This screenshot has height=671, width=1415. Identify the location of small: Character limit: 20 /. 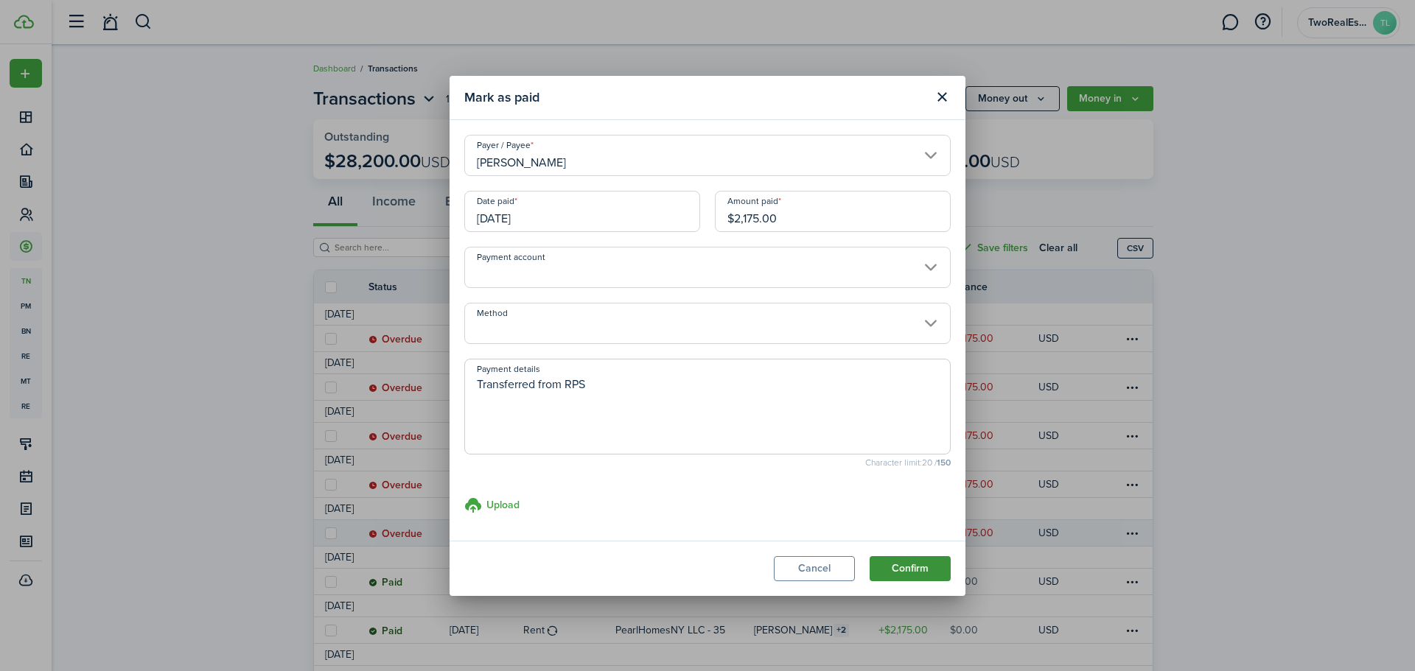
(707, 463).